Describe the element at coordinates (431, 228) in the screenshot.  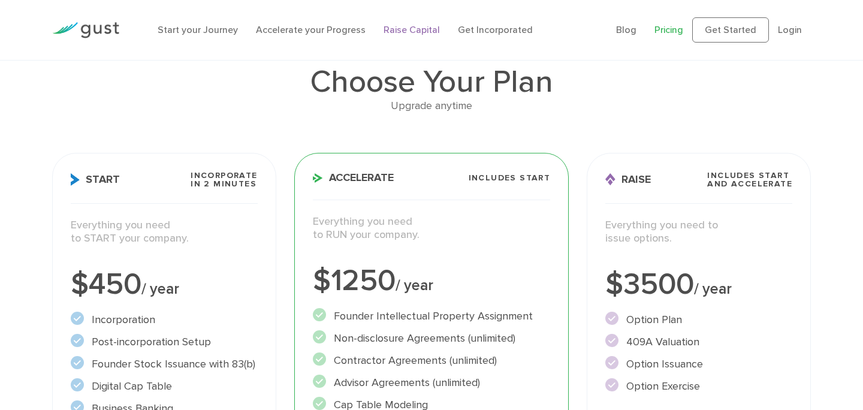
I see `p: Everything you need to RUN your company.` at that location.